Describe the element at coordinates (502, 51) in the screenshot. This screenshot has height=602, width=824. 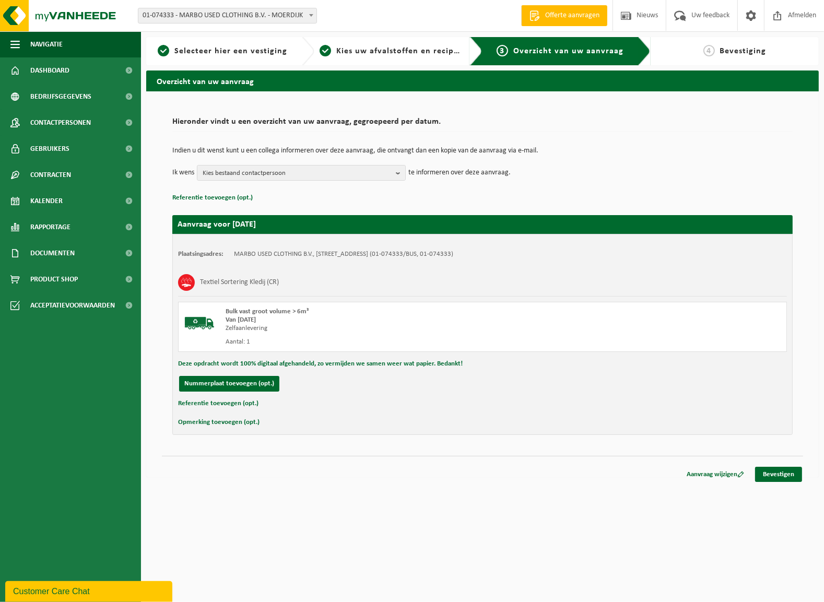
I see `span: 3` at that location.